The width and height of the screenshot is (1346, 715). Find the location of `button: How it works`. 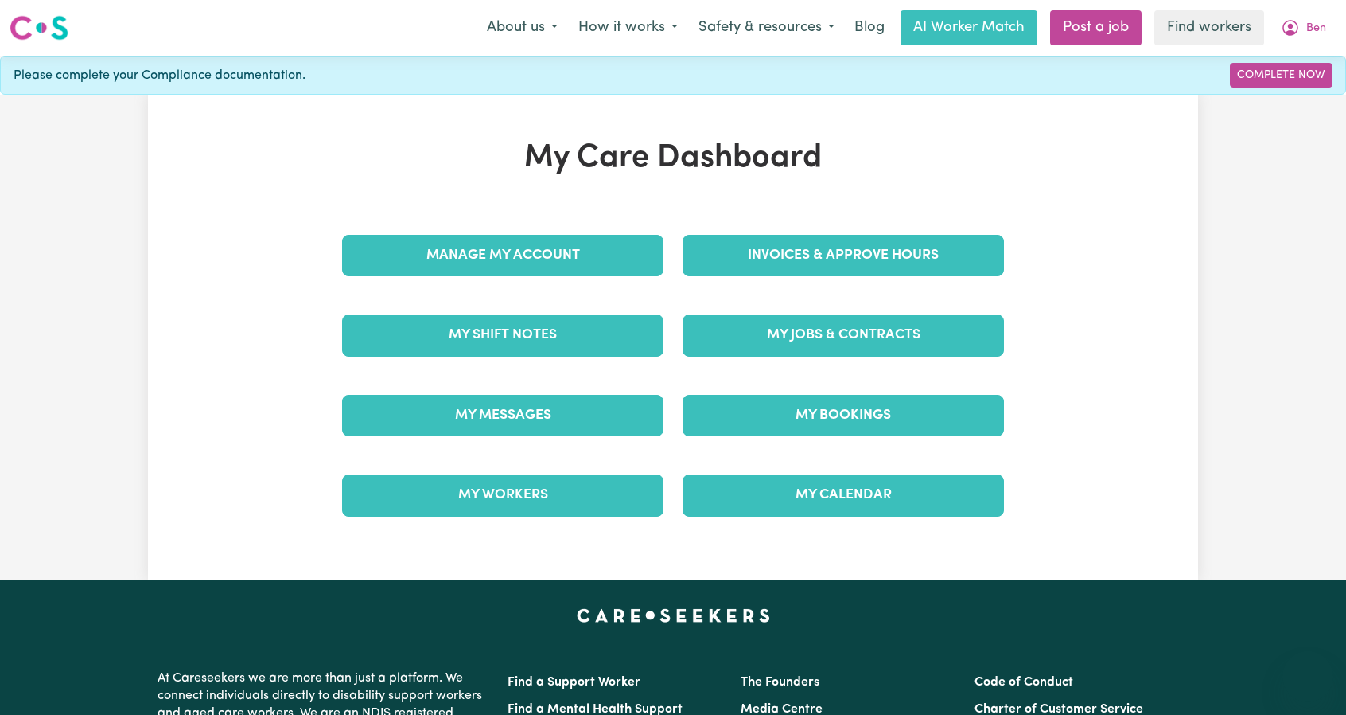

button: How it works is located at coordinates (628, 28).